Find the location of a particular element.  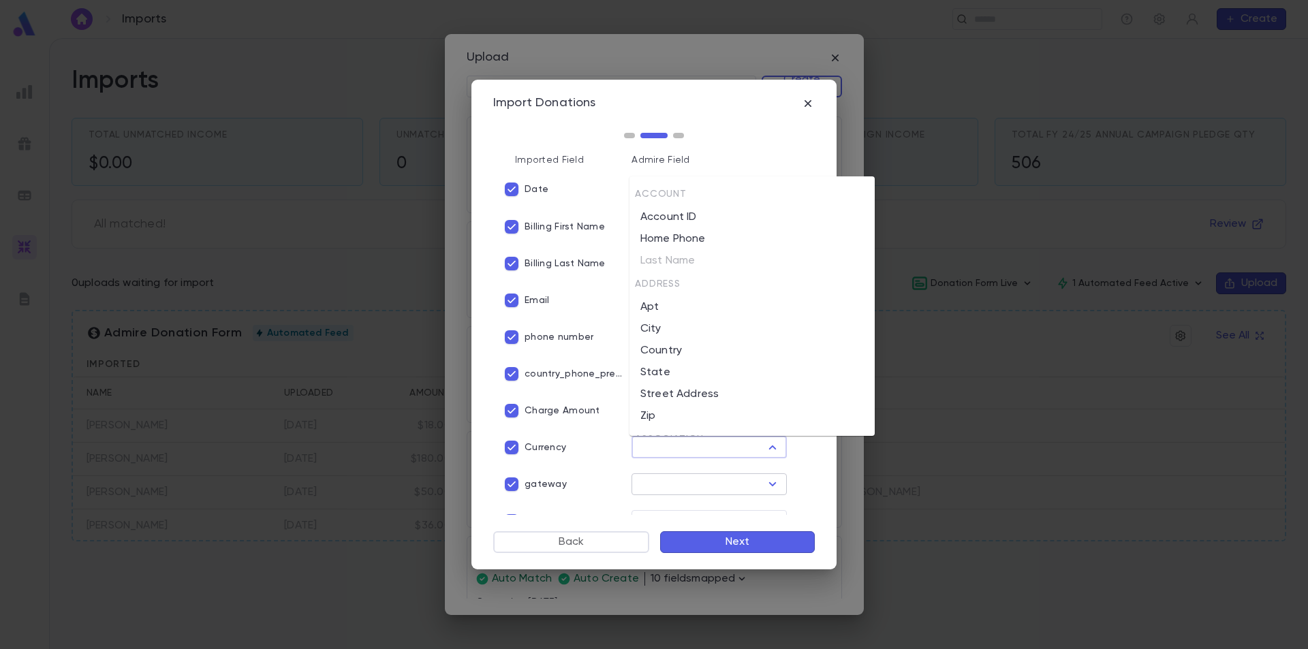

p: gateway is located at coordinates (546, 484).